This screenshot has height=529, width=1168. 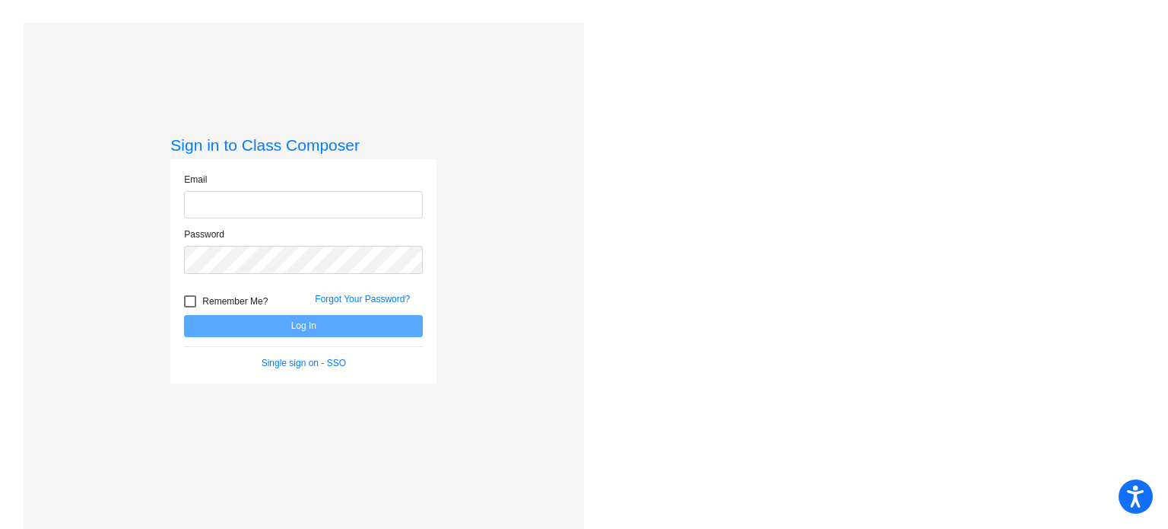 What do you see at coordinates (303, 326) in the screenshot?
I see `button: Log In` at bounding box center [303, 326].